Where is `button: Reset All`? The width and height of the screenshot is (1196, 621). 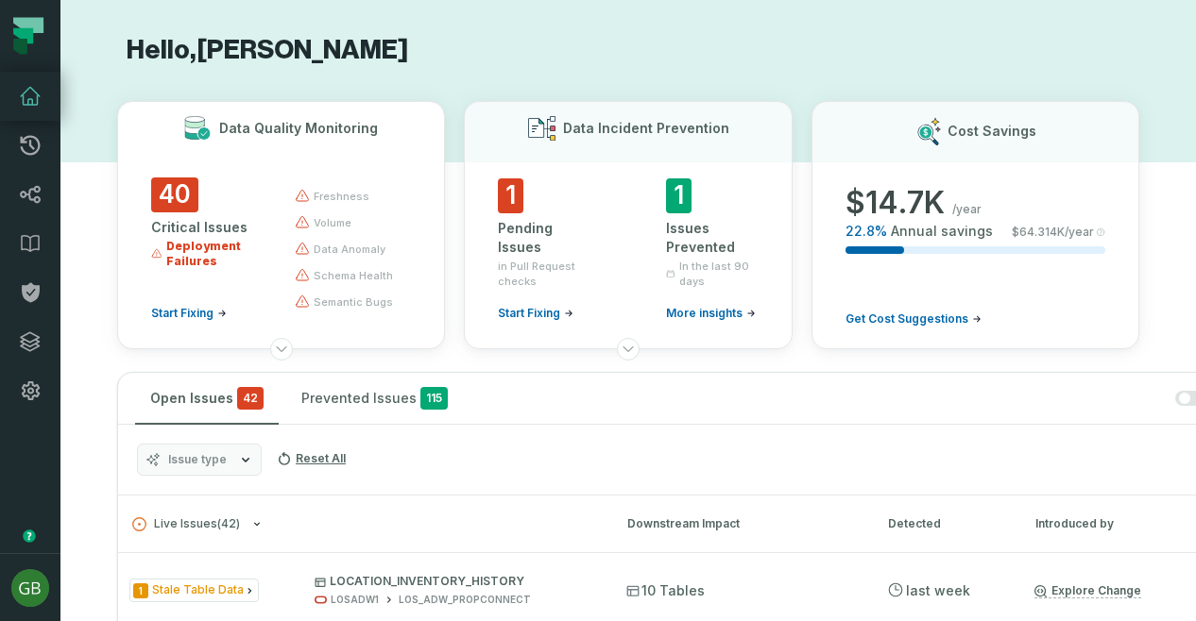 button: Reset All is located at coordinates (311, 459).